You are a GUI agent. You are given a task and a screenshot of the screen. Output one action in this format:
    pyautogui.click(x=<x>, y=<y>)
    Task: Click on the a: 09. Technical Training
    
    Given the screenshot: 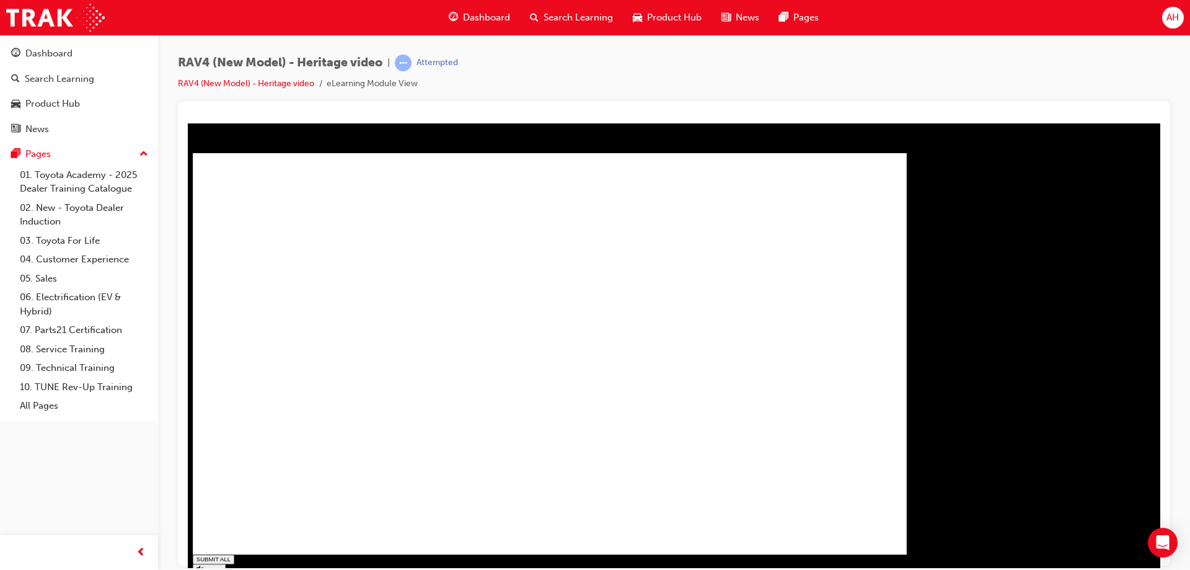 What is the action you would take?
    pyautogui.click(x=84, y=368)
    